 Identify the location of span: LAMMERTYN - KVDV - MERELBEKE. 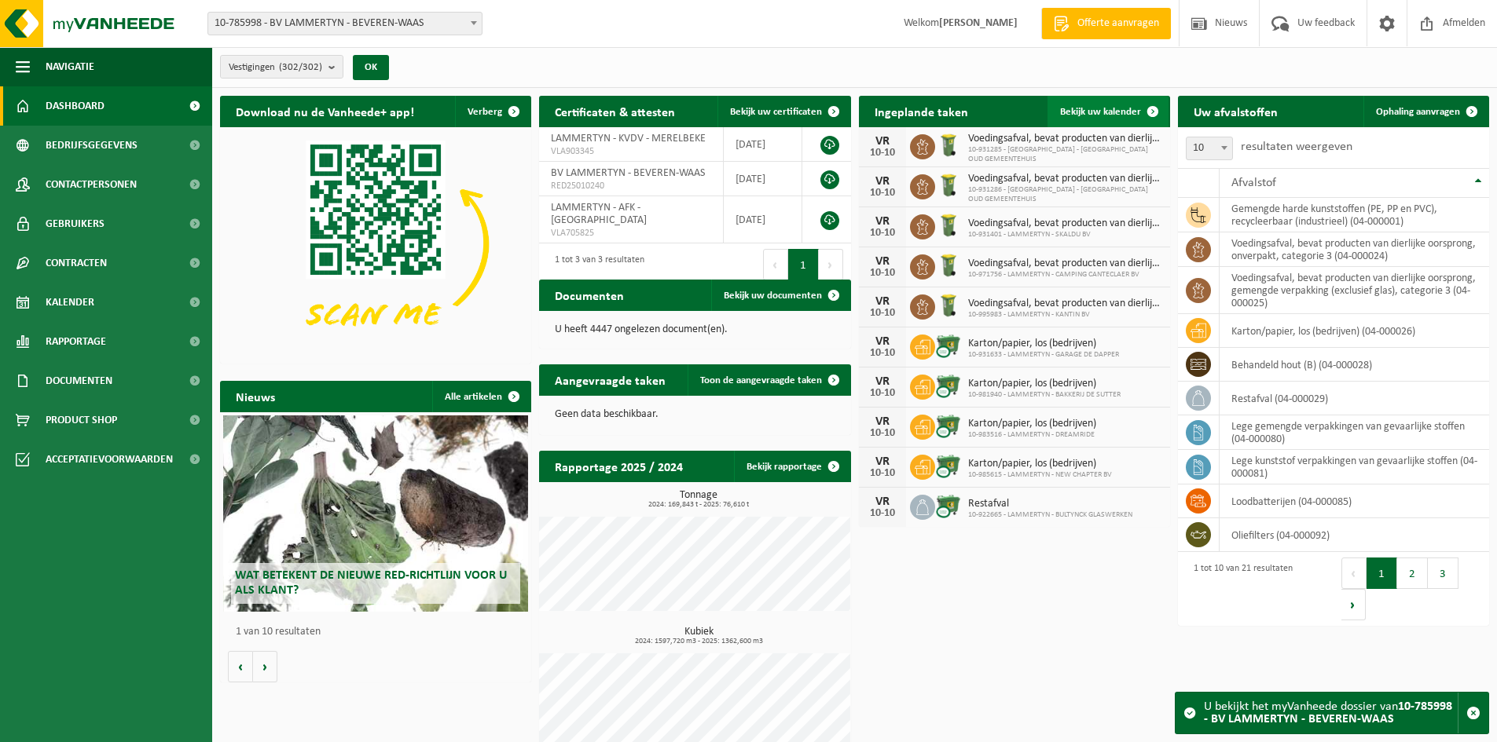
(628, 138).